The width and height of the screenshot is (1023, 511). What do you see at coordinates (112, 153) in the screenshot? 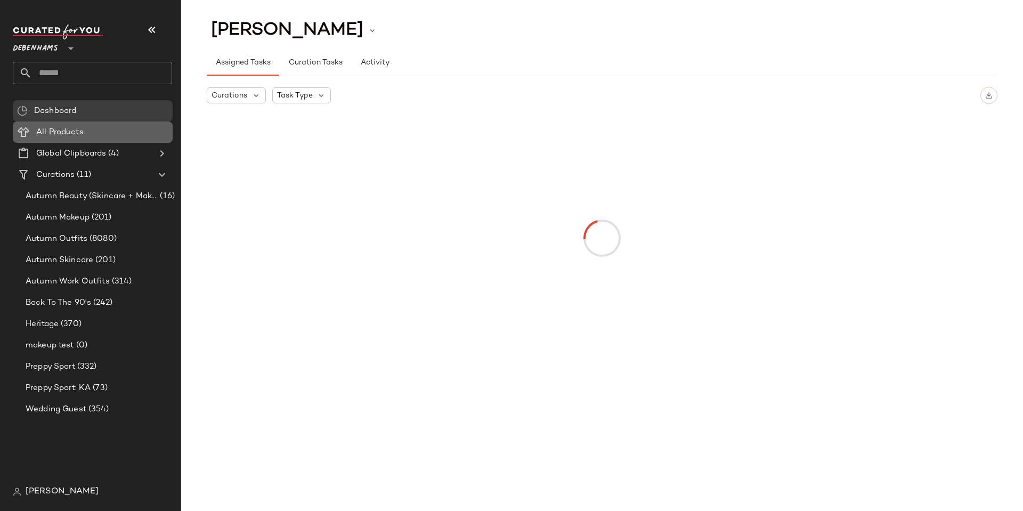
I see `span: (4)` at bounding box center [112, 153].